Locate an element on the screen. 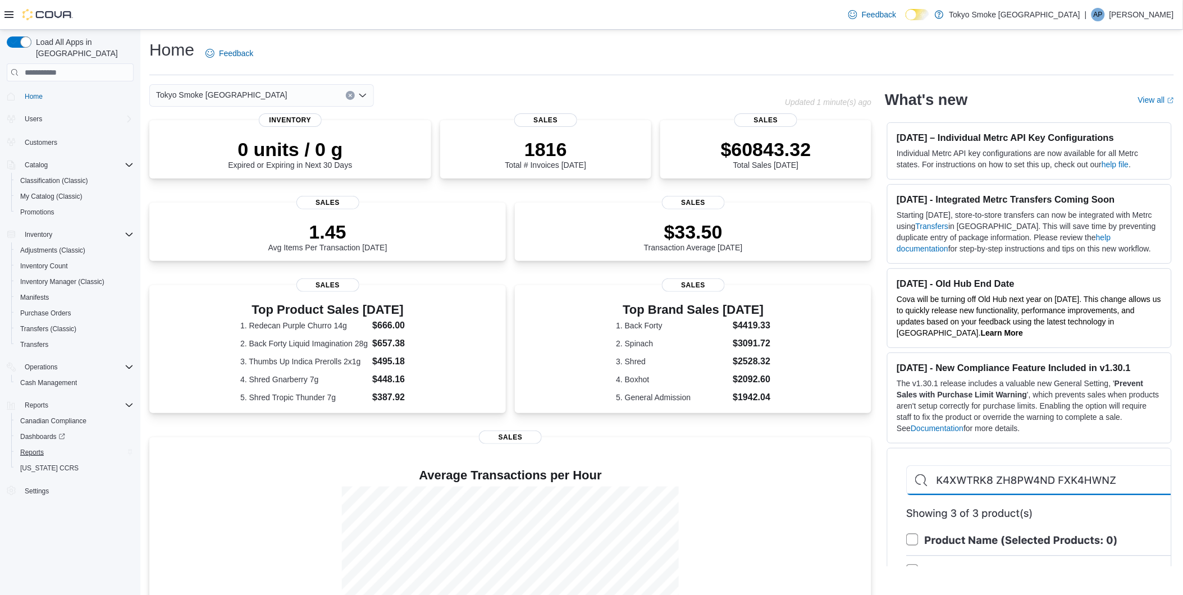 The height and width of the screenshot is (595, 1183). button: Promotions is located at coordinates (75, 212).